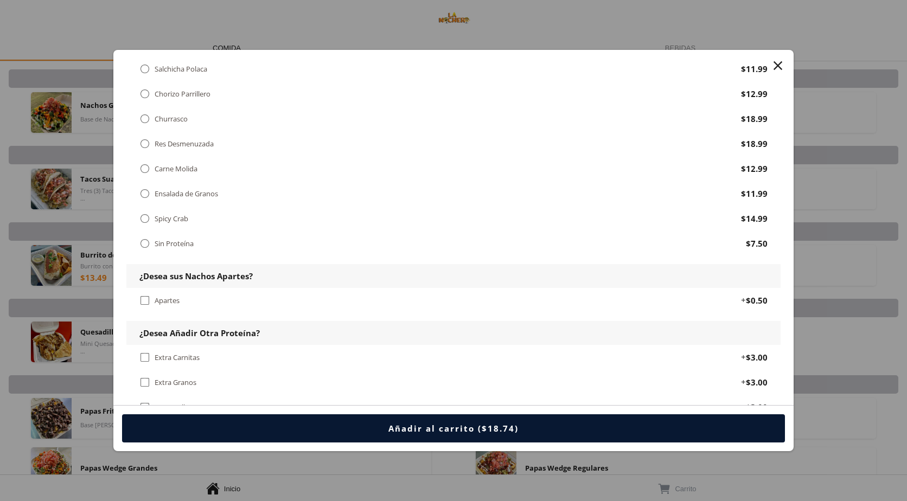  Describe the element at coordinates (181, 69) in the screenshot. I see `div: Salchicha Polaca` at that location.